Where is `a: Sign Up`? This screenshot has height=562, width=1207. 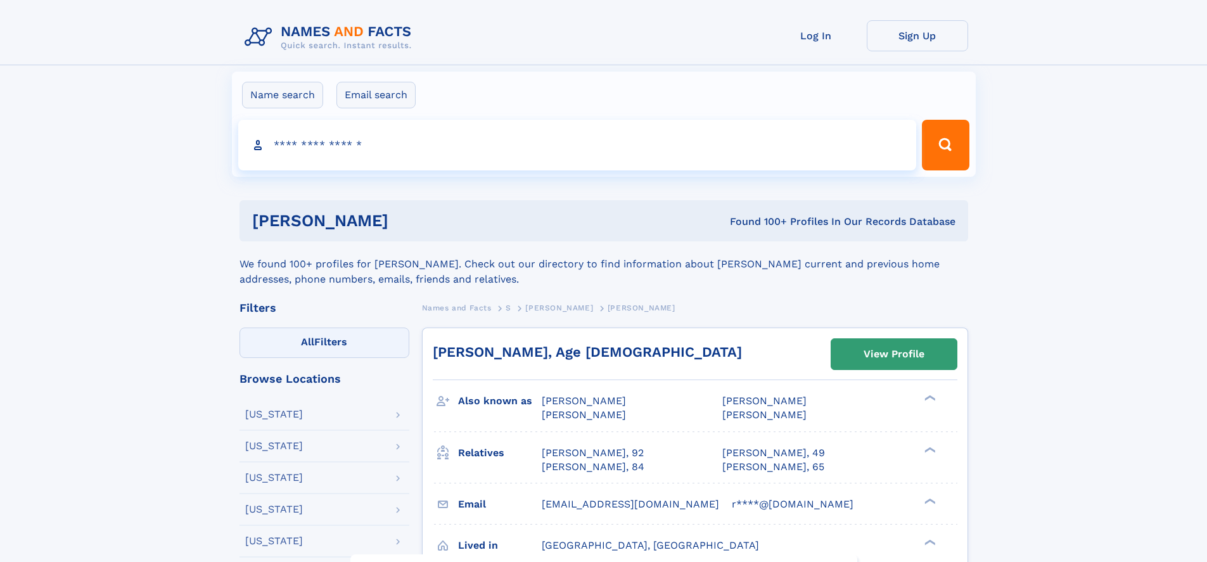 a: Sign Up is located at coordinates (917, 35).